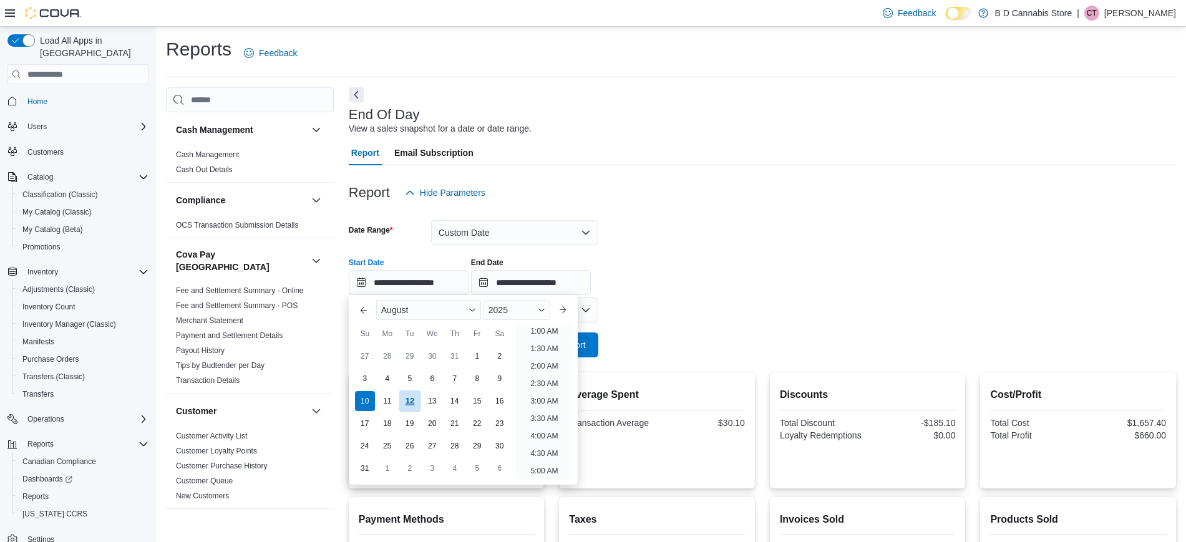 The height and width of the screenshot is (542, 1186). I want to click on div: day-23, so click(500, 424).